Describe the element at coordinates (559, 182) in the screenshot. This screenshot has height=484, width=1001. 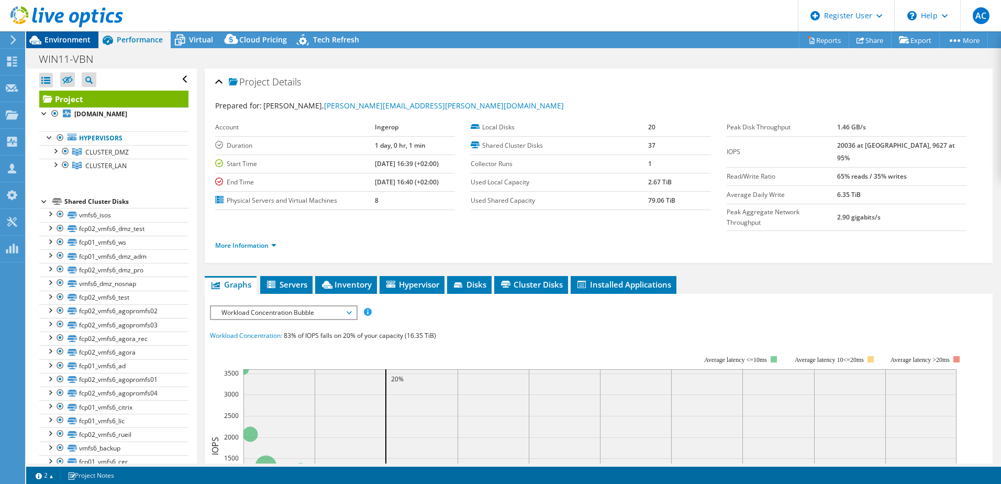
I see `label: Used Local Capacity` at that location.